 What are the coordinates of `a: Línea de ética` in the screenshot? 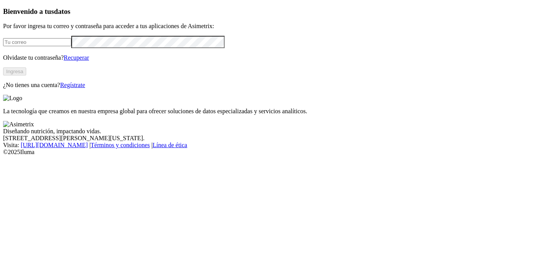 It's located at (170, 145).